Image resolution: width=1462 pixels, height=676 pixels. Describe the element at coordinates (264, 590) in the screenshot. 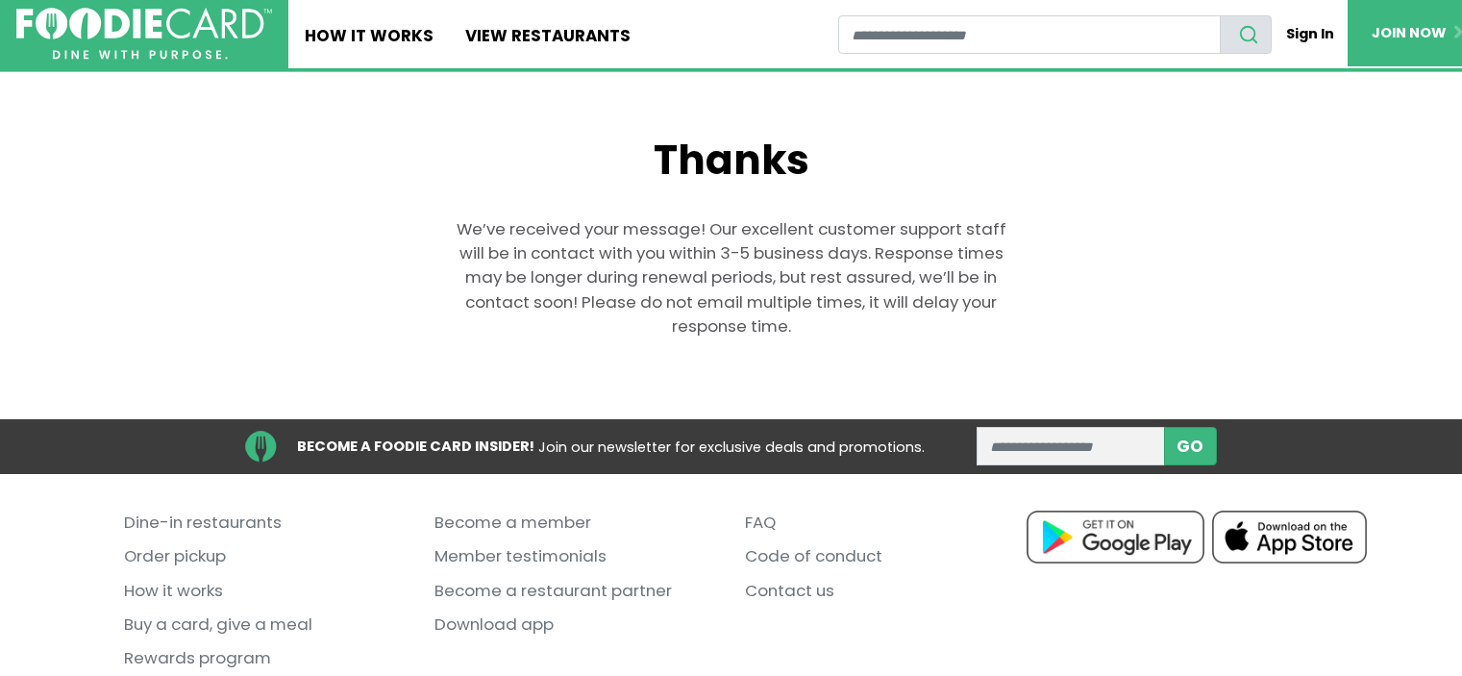

I see `a: How it works` at that location.